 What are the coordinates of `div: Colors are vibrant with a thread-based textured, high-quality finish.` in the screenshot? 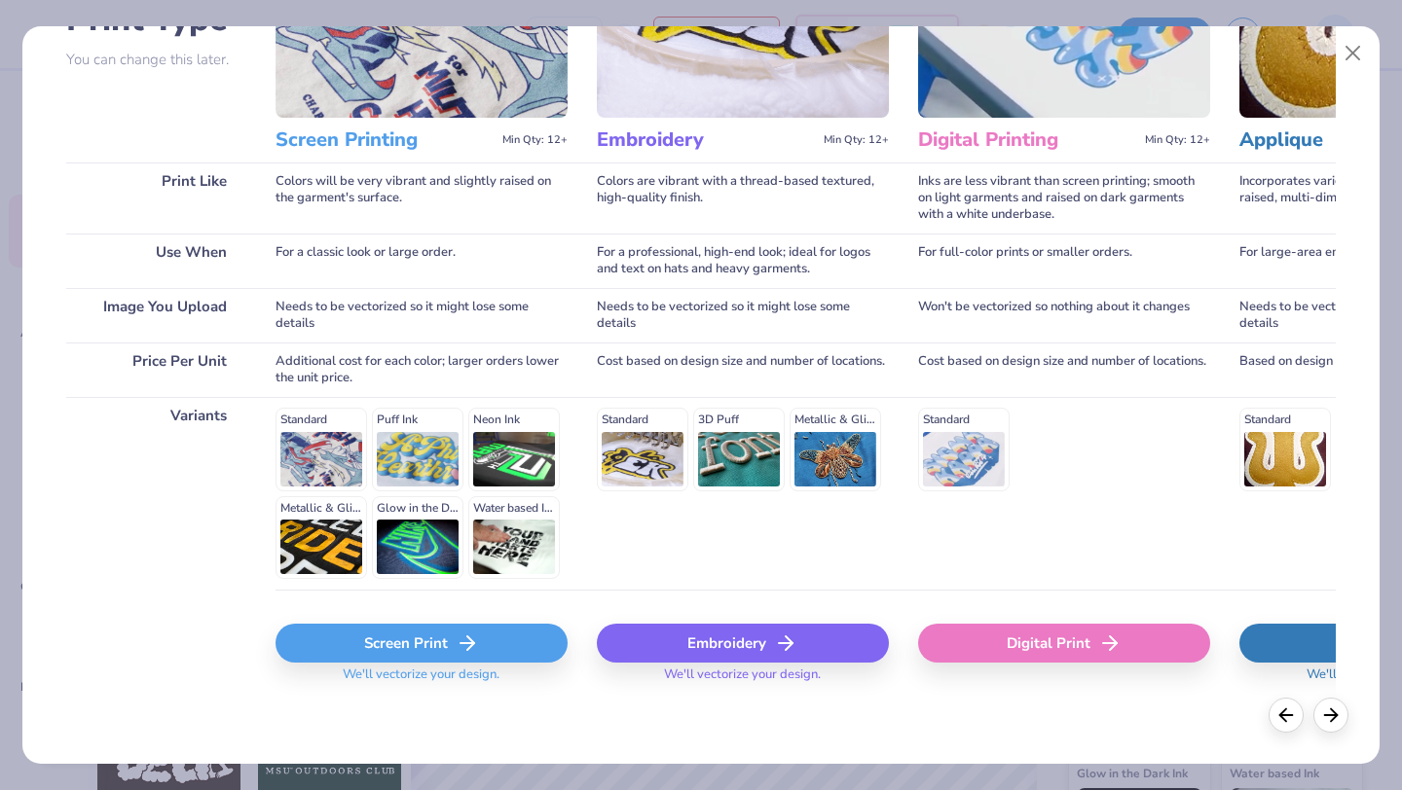 It's located at (743, 198).